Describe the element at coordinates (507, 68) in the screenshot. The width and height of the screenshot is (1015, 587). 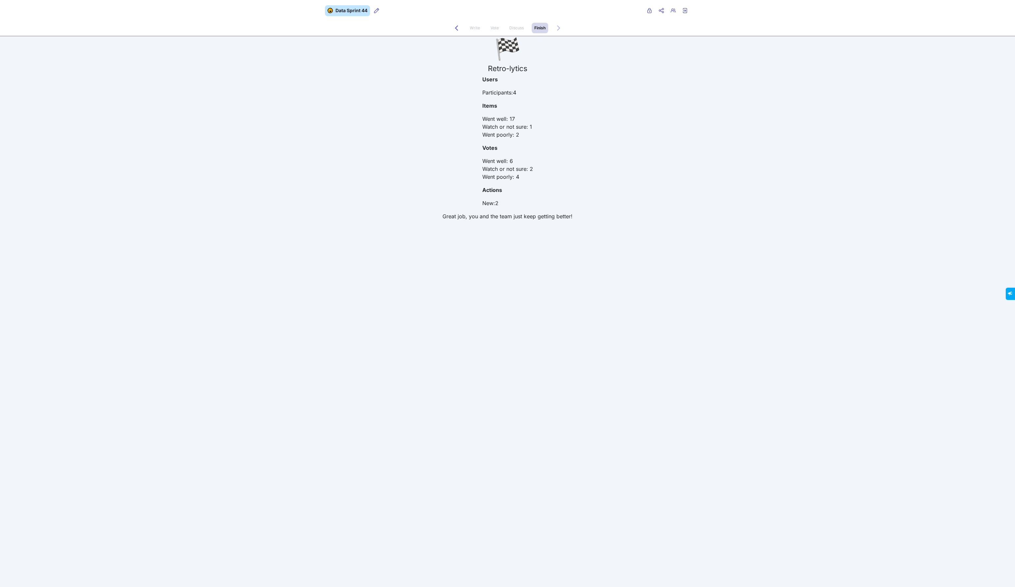
I see `h3: Retro-lytics` at that location.